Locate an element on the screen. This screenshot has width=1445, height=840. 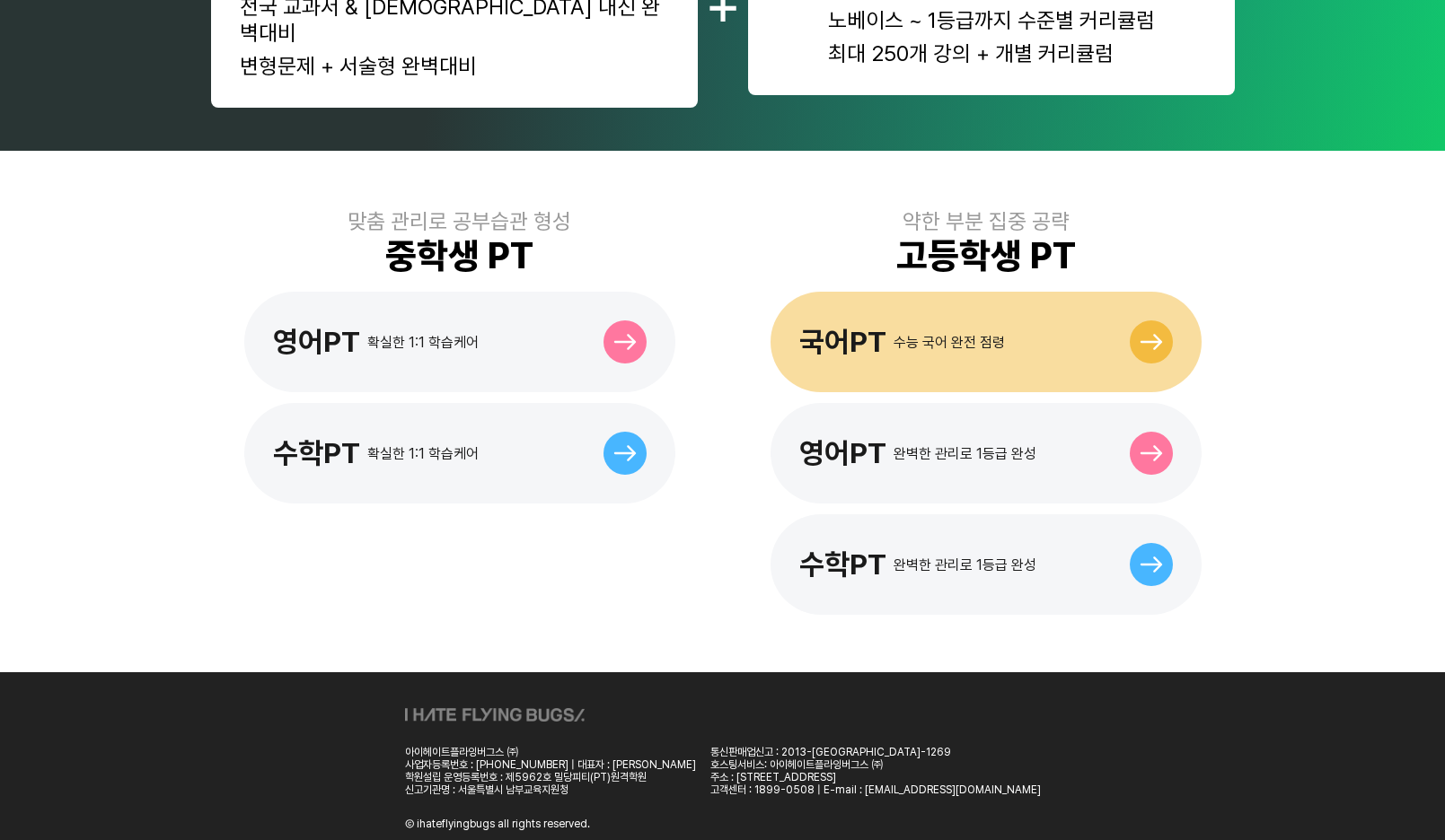
div: 최대 250개 강의 + 개별 커리큘럼 is located at coordinates (992, 53).